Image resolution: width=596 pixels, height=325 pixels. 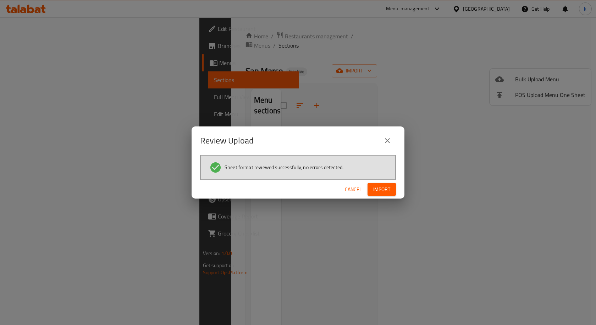 I want to click on span: Import, so click(x=382, y=189).